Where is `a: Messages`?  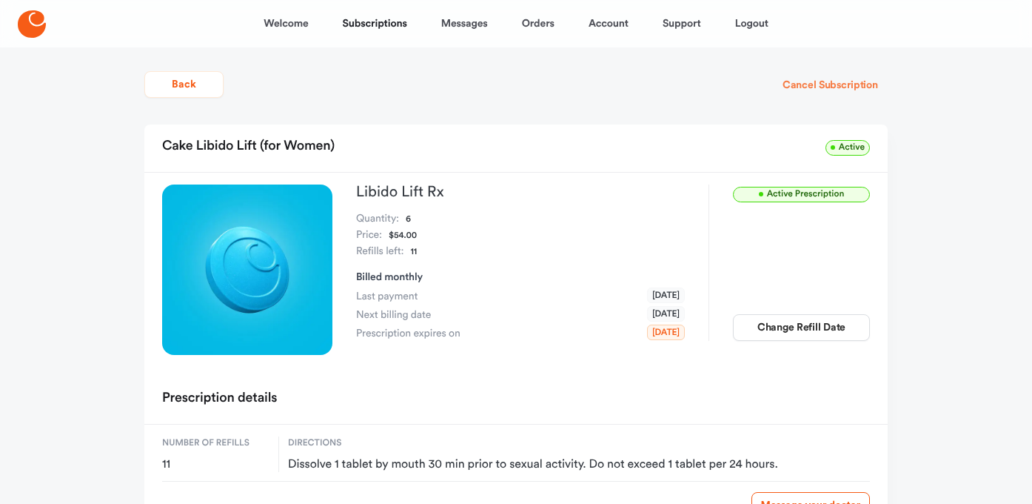 a: Messages is located at coordinates (464, 24).